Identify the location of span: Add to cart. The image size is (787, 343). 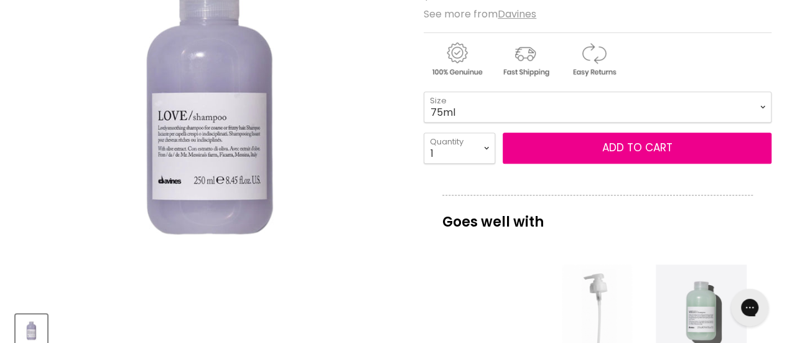
(637, 147).